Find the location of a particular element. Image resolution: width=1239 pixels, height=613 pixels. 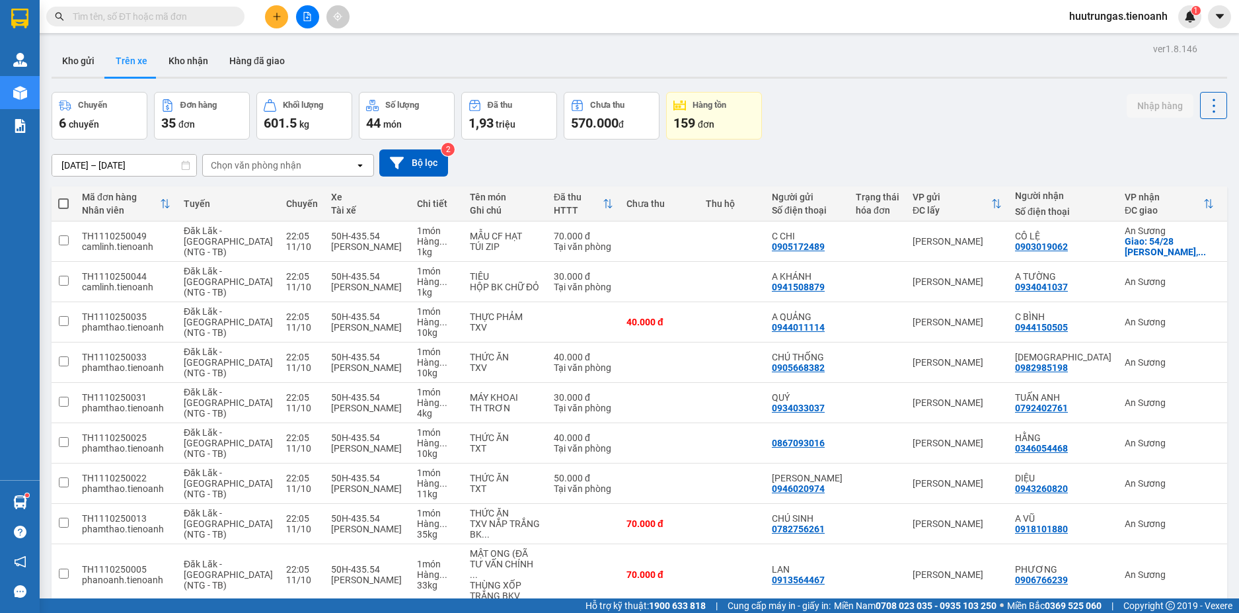

div: THỰC PHẢM is located at coordinates (505, 317).